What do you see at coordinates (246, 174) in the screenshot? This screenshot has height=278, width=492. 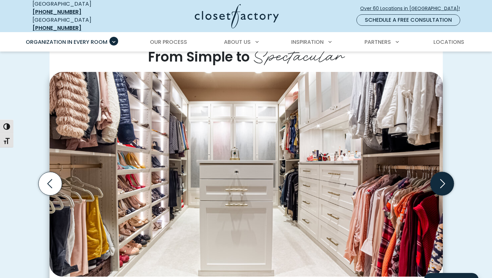 I see `img: Custom walk-in closet with white built-in shelving, hanging rods, and LED rod lighting, featuring...` at bounding box center [246, 174].